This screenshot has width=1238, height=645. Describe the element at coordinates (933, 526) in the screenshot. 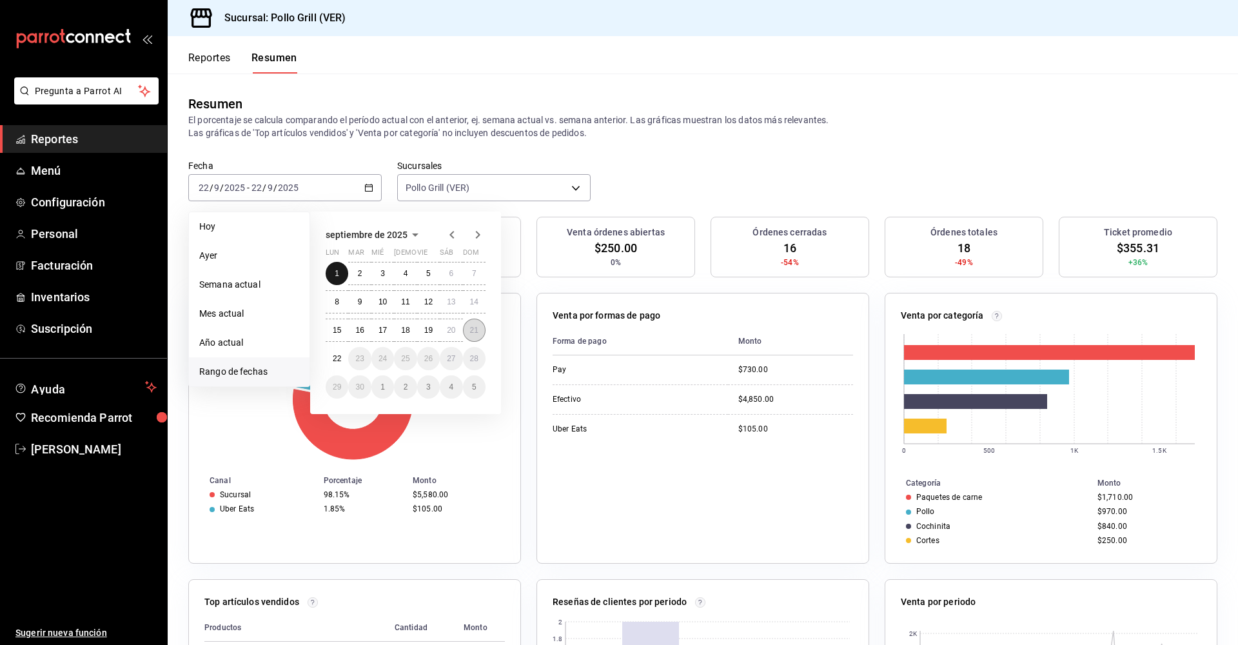

I see `div: Cochinita` at that location.